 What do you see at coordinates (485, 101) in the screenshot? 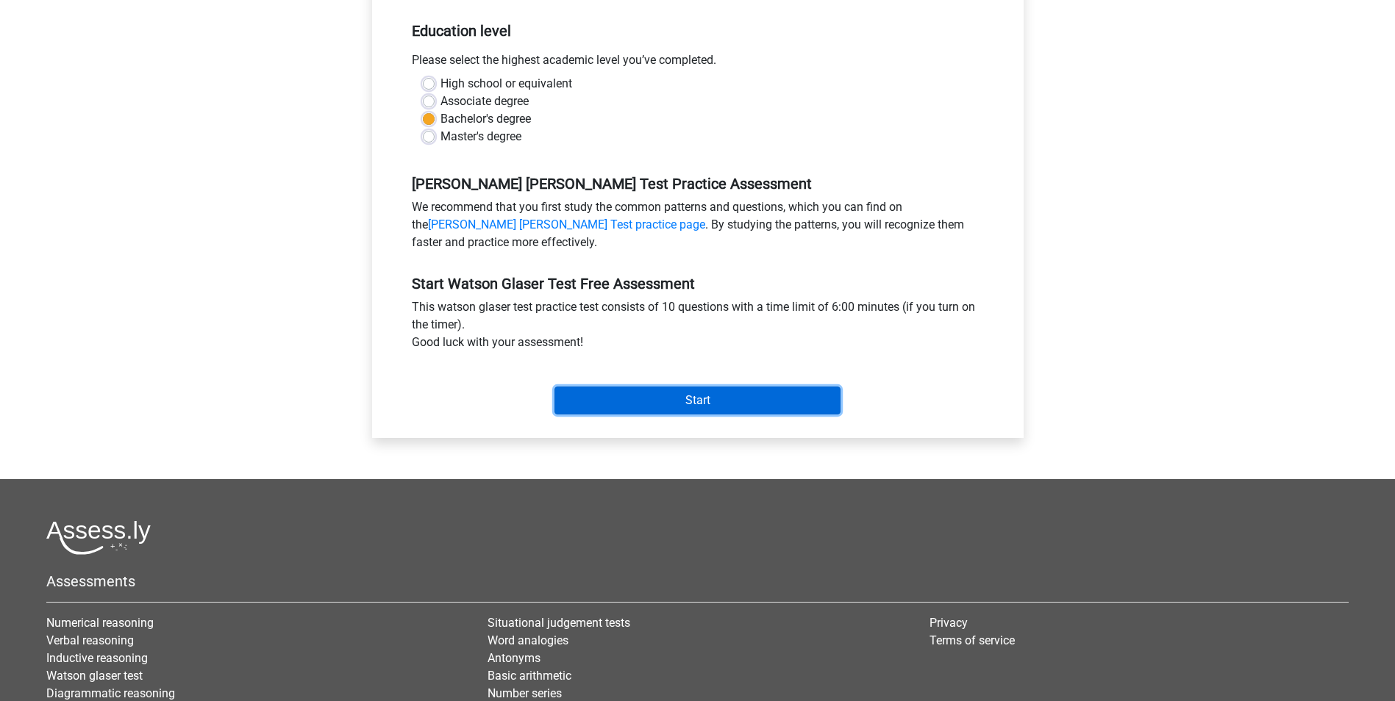
I see `label: Associate degree` at bounding box center [485, 101].